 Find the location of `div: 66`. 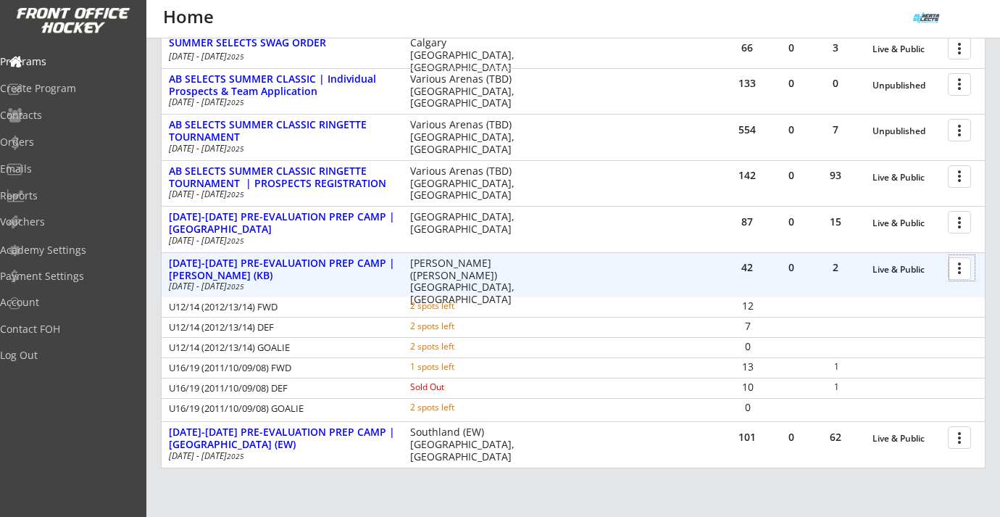

div: 66 is located at coordinates (747, 48).